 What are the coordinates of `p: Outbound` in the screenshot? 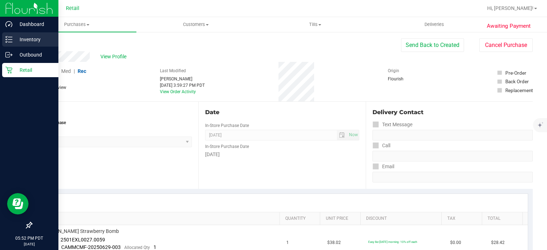 It's located at (34, 55).